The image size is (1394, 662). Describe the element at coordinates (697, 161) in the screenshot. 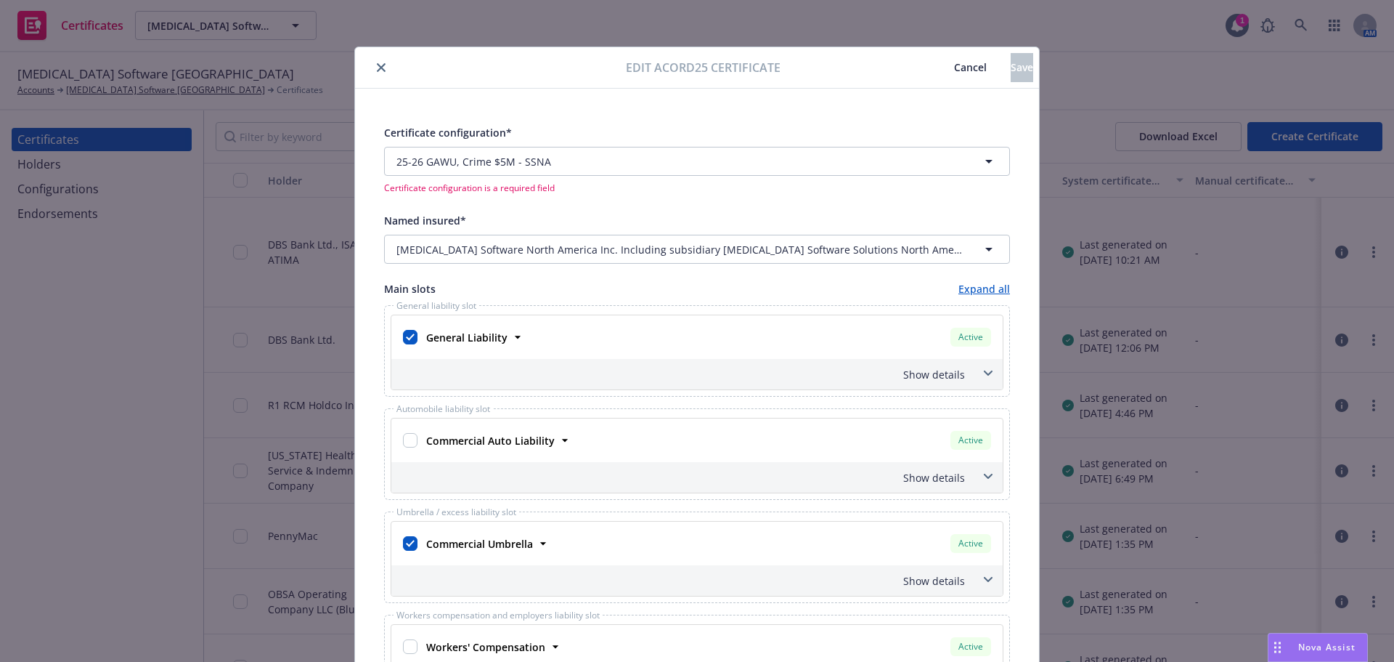

I see `button: 25-26 GAWU, Crime $5M - SSNA` at that location.